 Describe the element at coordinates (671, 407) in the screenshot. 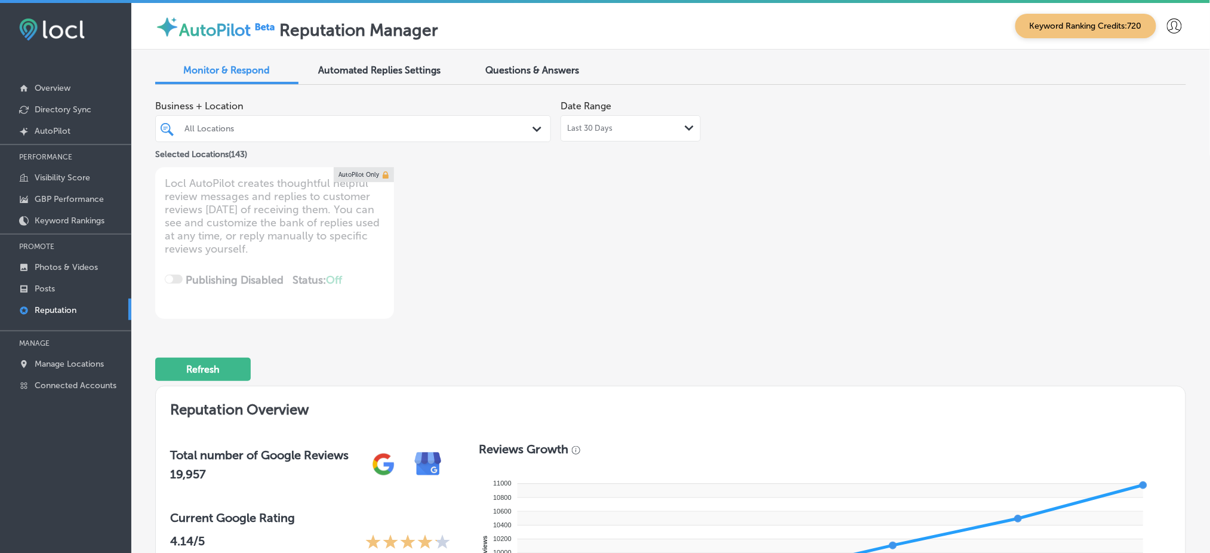

I see `h2: Reputation Overview` at that location.